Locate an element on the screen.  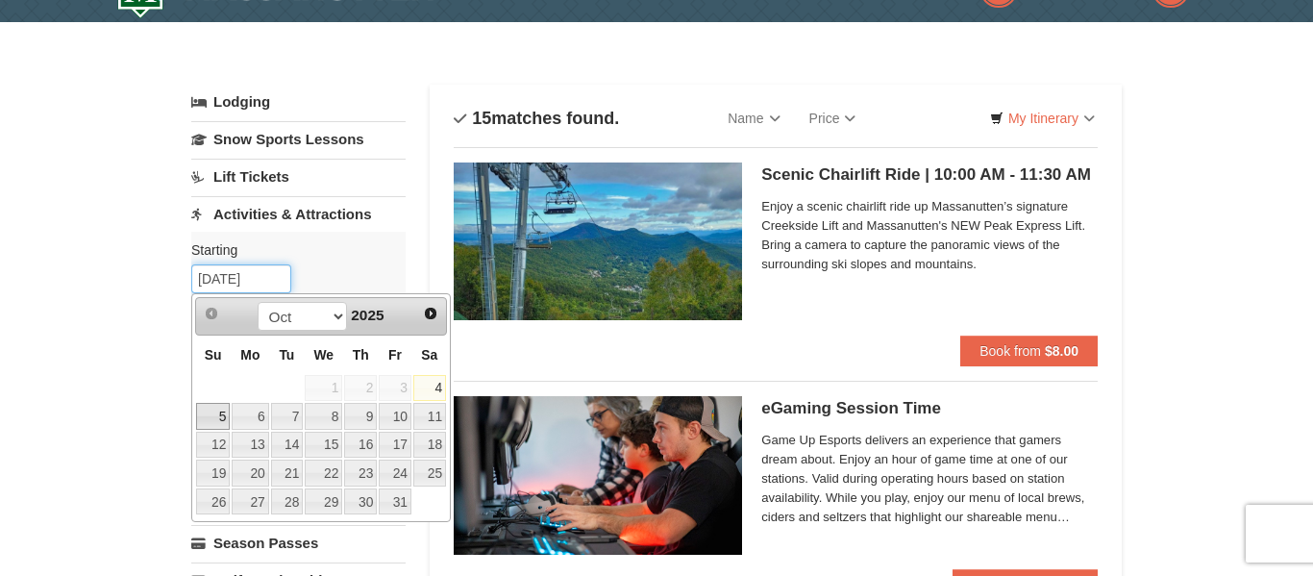
a: 23 is located at coordinates (361, 473).